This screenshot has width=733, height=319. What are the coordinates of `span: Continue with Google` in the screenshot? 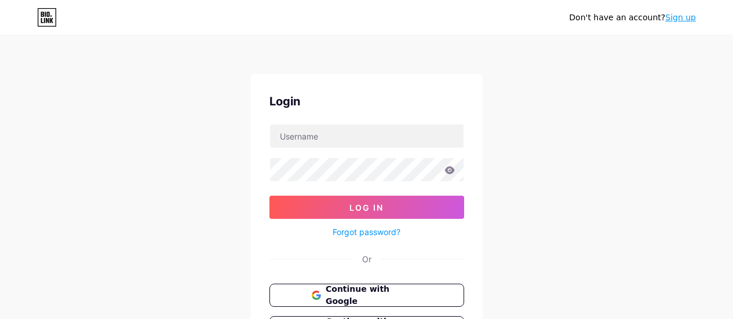 It's located at (373, 296).